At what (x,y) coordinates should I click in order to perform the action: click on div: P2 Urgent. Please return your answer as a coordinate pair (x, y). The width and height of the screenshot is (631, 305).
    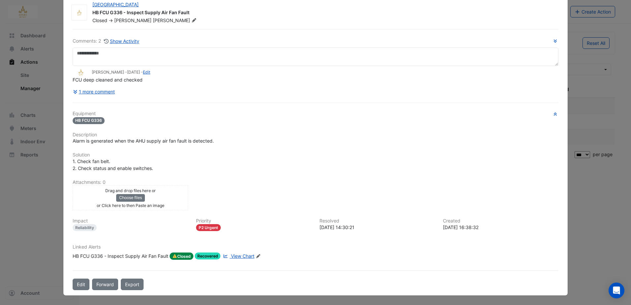
    Looking at the image, I should click on (208, 227).